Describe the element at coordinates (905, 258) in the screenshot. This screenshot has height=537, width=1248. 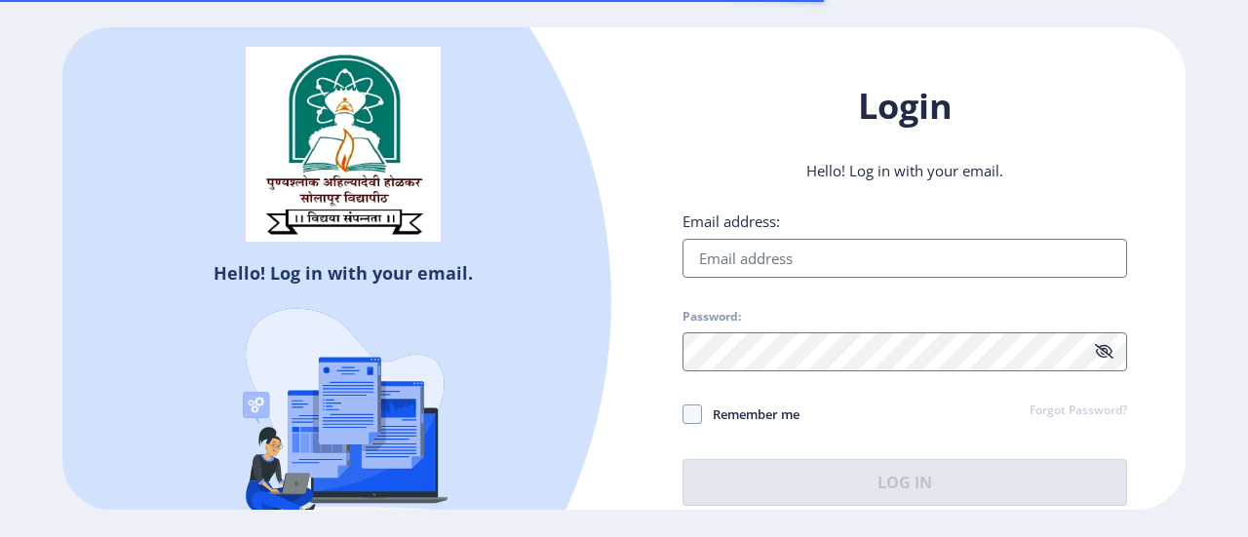
I see `input: Email address` at that location.